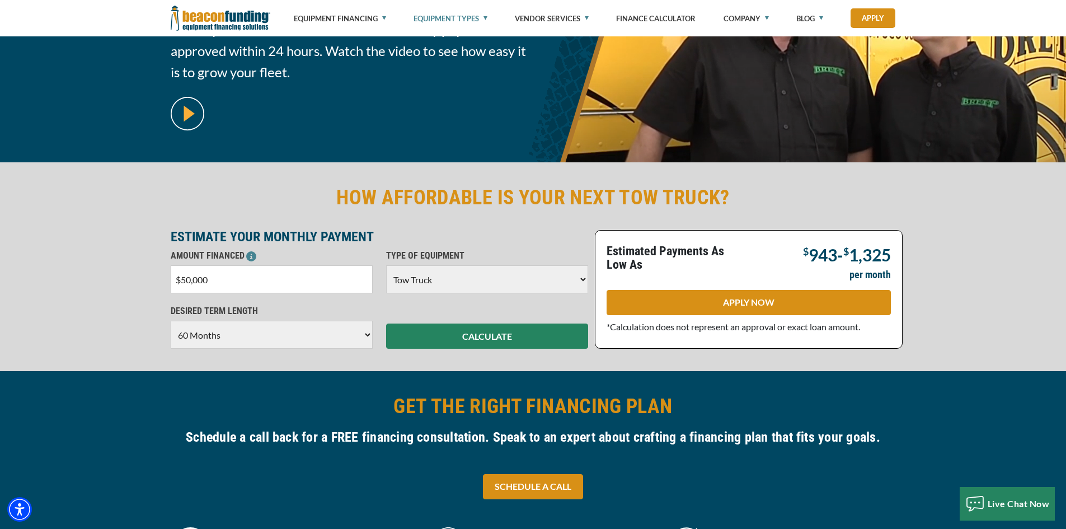  I want to click on span: 943, so click(823, 255).